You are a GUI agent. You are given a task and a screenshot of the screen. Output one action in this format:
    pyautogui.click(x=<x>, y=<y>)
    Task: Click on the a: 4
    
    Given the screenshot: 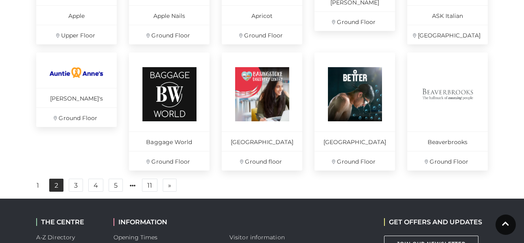 What is the action you would take?
    pyautogui.click(x=96, y=185)
    